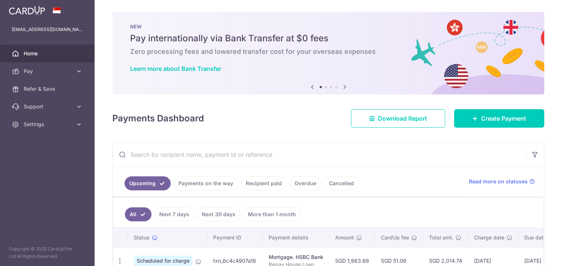  I want to click on span: Home, so click(48, 54).